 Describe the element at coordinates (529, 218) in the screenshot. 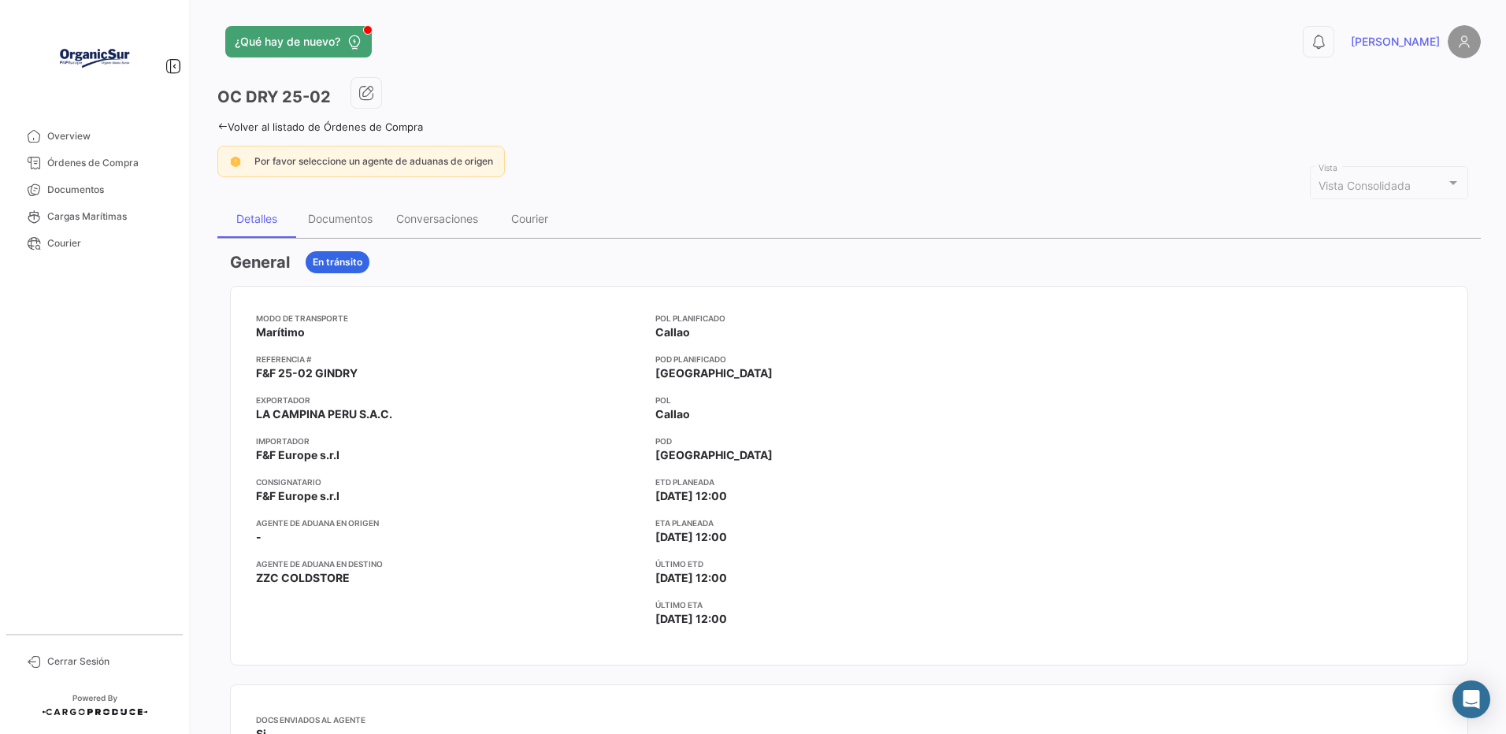

I see `div: Courier` at that location.